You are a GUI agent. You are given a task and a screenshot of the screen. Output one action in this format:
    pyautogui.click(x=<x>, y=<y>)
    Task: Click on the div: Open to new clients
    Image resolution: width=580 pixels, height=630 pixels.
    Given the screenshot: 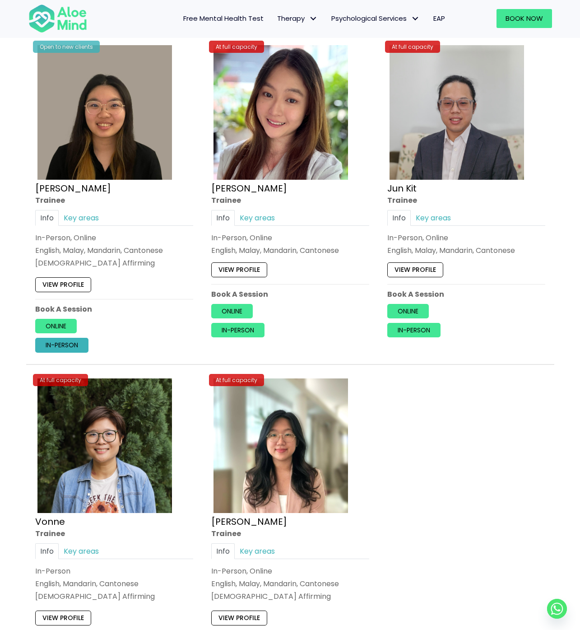 What is the action you would take?
    pyautogui.click(x=66, y=47)
    